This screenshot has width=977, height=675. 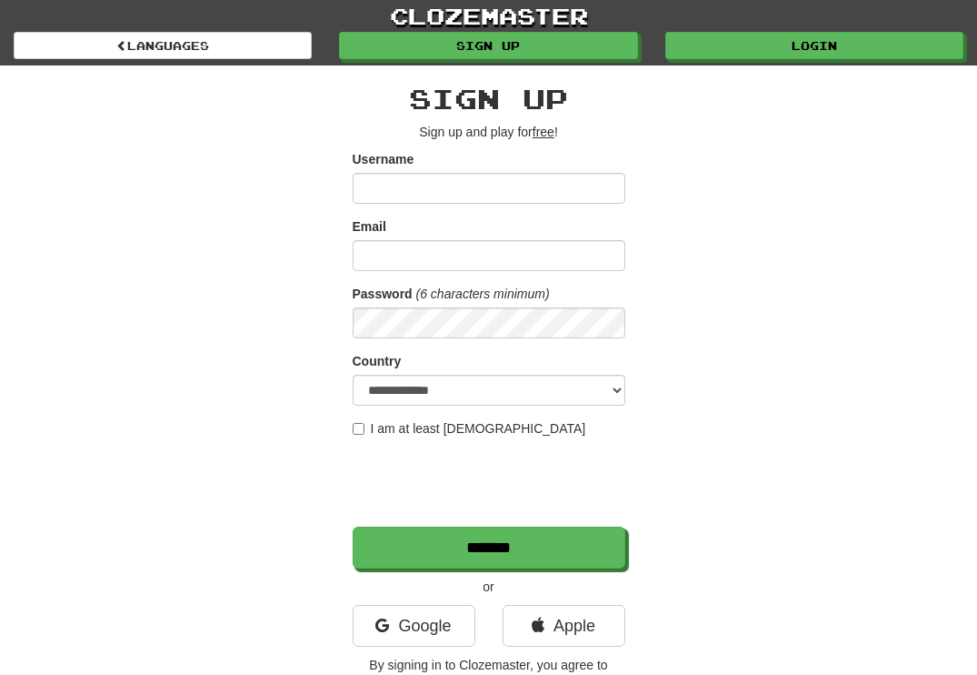 What do you see at coordinates (483, 294) in the screenshot?
I see `em: (6 characters minimum)` at bounding box center [483, 294].